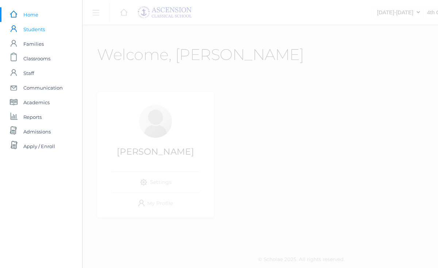 This screenshot has height=268, width=438. Describe the element at coordinates (39, 146) in the screenshot. I see `span: Apply / Enroll` at that location.